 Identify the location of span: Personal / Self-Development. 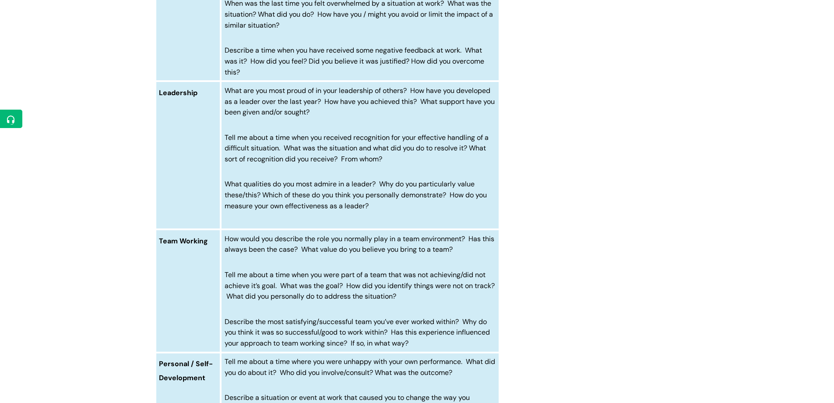
(186, 370).